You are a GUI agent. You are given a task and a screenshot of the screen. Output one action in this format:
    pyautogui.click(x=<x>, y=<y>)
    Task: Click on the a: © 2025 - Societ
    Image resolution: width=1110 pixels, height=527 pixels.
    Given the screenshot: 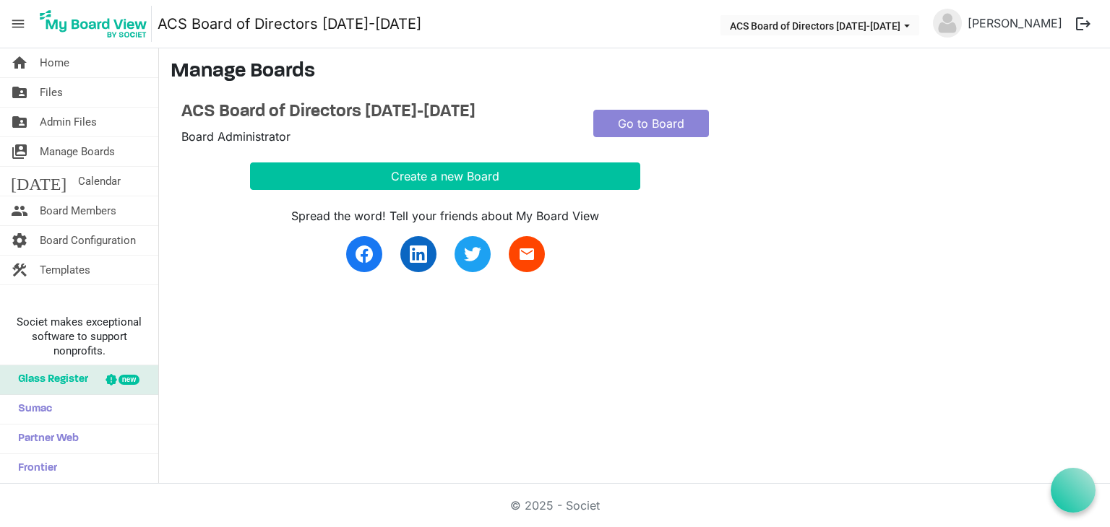 What is the action you would take?
    pyautogui.click(x=555, y=506)
    